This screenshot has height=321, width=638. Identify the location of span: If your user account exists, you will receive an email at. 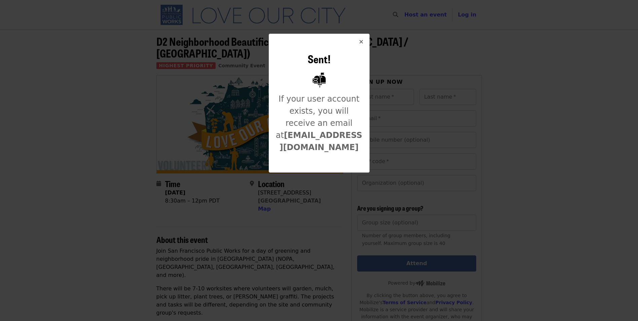
(319, 123).